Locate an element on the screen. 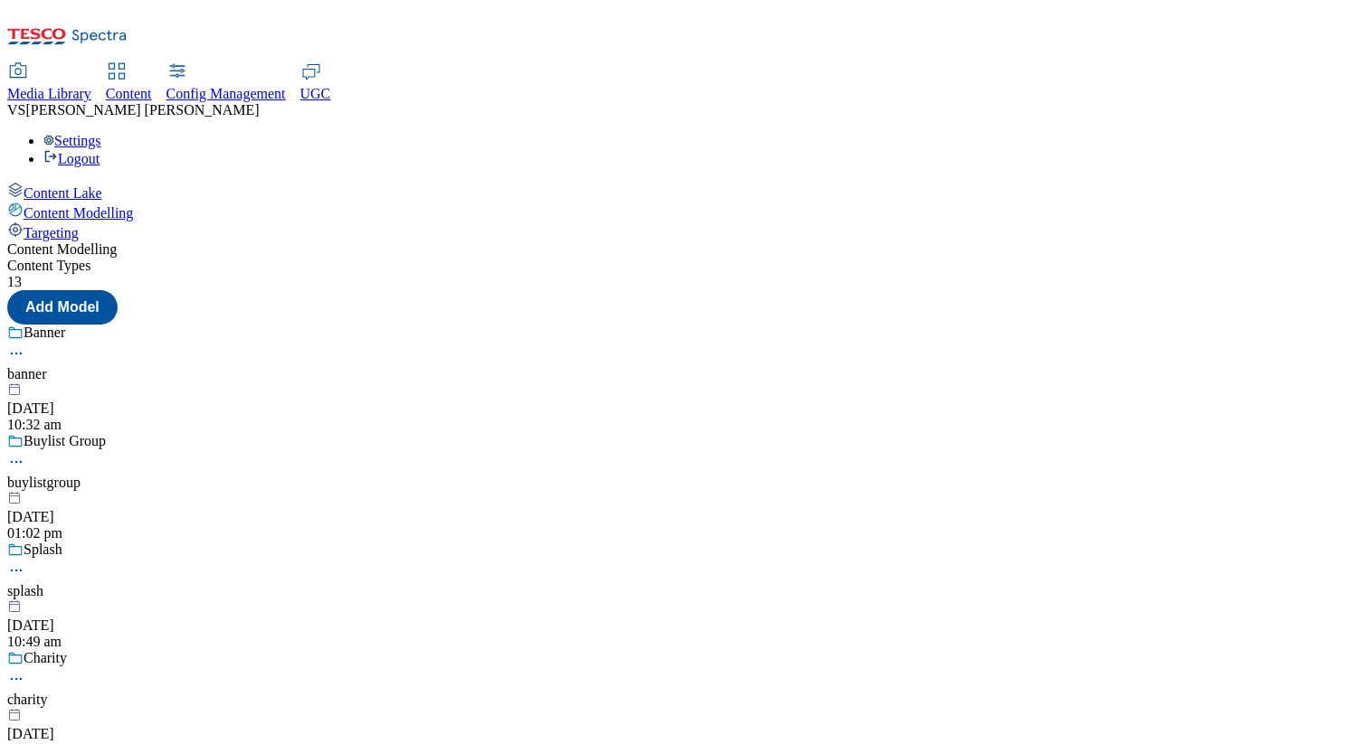 This screenshot has width=1368, height=744. div: Splash is located at coordinates (43, 550).